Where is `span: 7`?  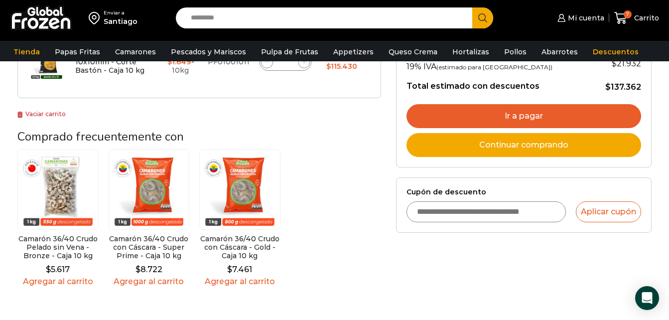
span: 7 is located at coordinates (628, 14).